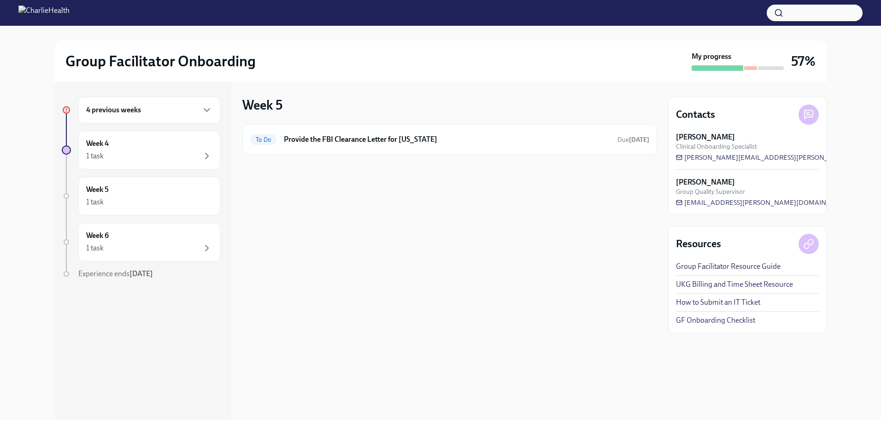 The image size is (881, 429). What do you see at coordinates (716, 321) in the screenshot?
I see `a: GF Onboarding Checklist` at bounding box center [716, 321].